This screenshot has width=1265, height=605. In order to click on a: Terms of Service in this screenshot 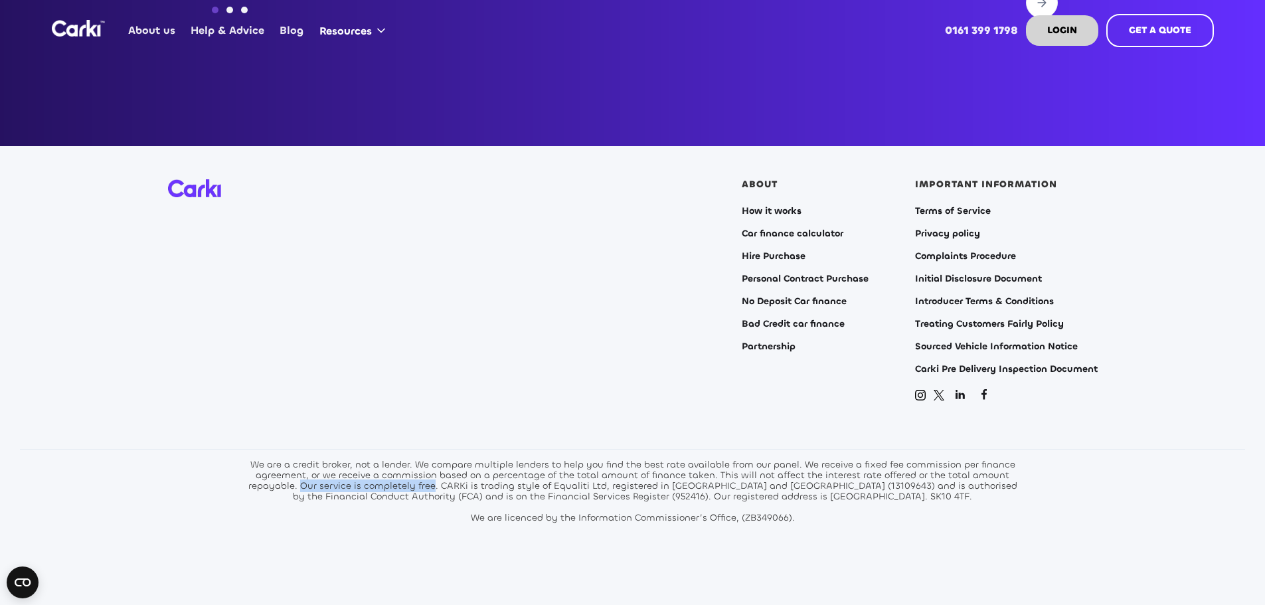, I will do `click(953, 211)`.